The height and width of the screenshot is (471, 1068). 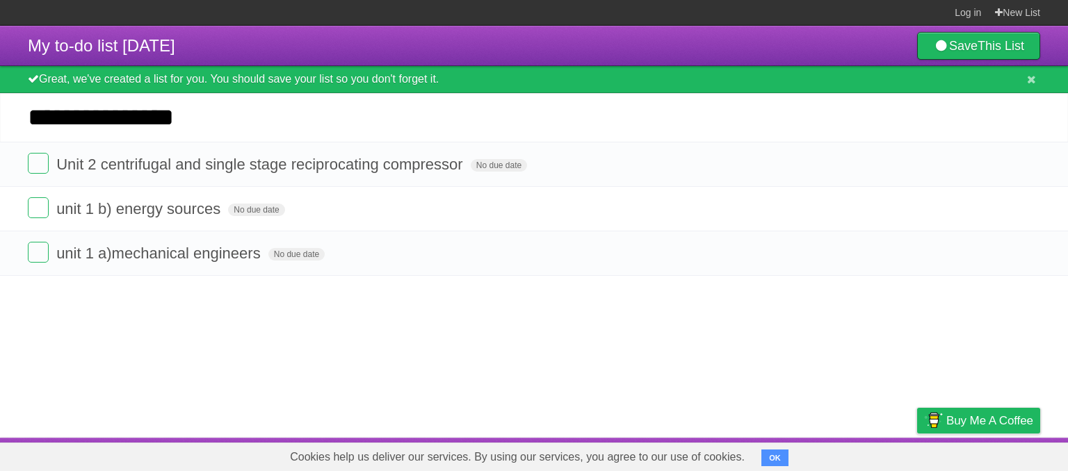 What do you see at coordinates (867, 455) in the screenshot?
I see `a: Terms` at bounding box center [867, 455].